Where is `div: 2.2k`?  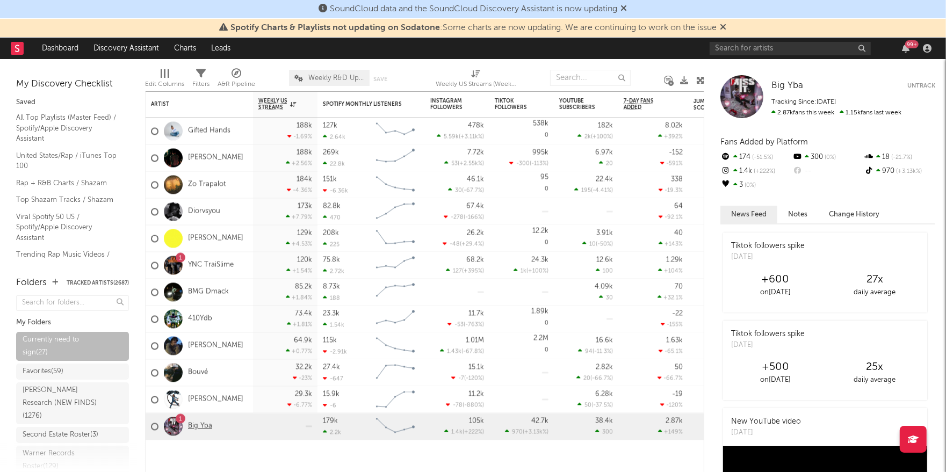 div: 2.2k is located at coordinates (332, 432).